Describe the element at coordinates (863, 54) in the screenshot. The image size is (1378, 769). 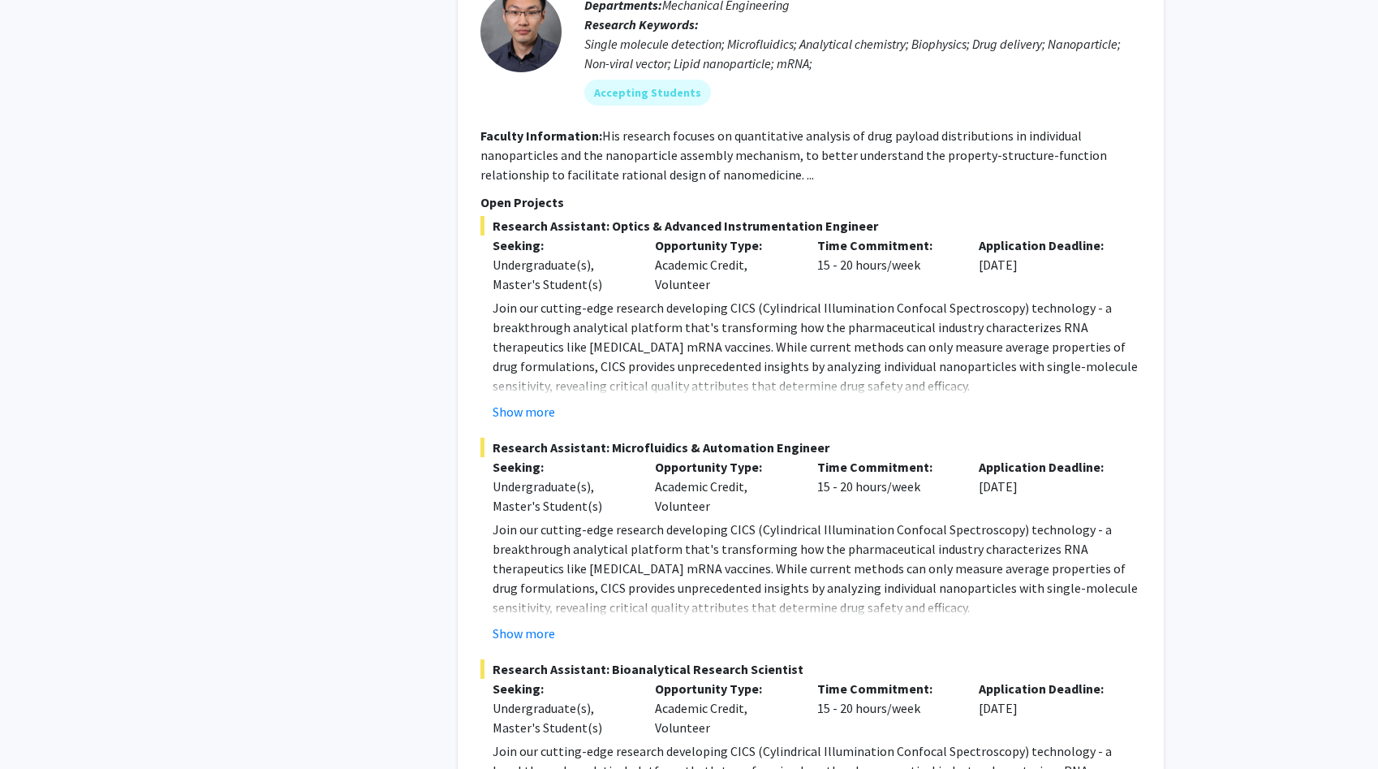
I see `div: Single molecule detection; Microfluidics; Analytical chemistry; Biophysics; Drug delivery; Nanopa...` at that location.